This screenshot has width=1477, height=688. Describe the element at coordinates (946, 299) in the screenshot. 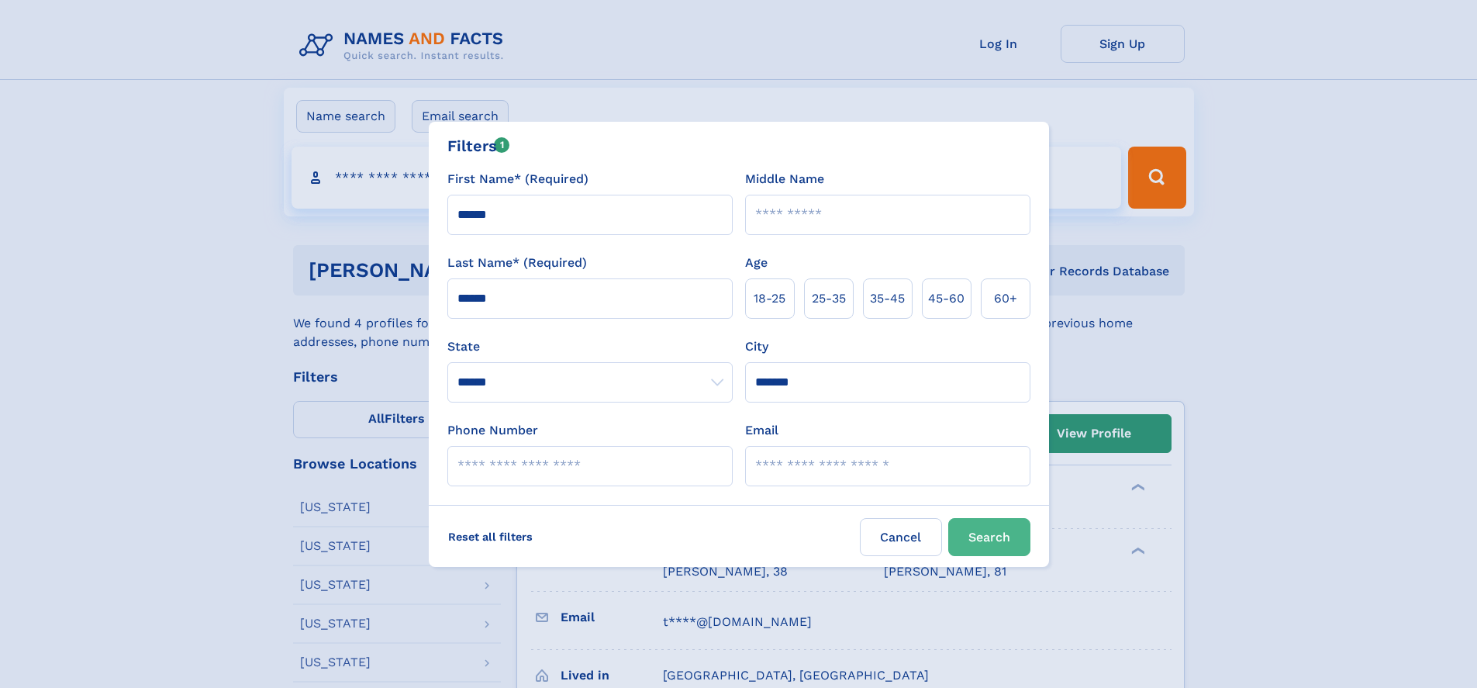

I see `span: 45‑60` at that location.